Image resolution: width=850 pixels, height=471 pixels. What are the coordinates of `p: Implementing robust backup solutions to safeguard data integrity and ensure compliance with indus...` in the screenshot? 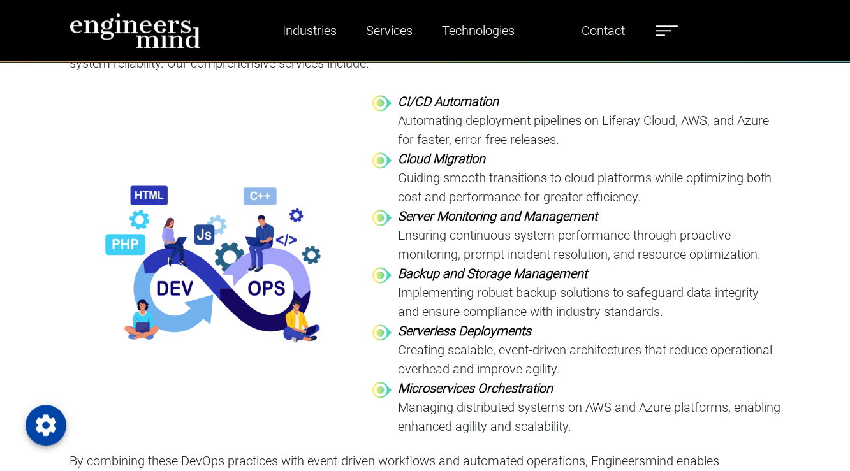 It's located at (589, 302).